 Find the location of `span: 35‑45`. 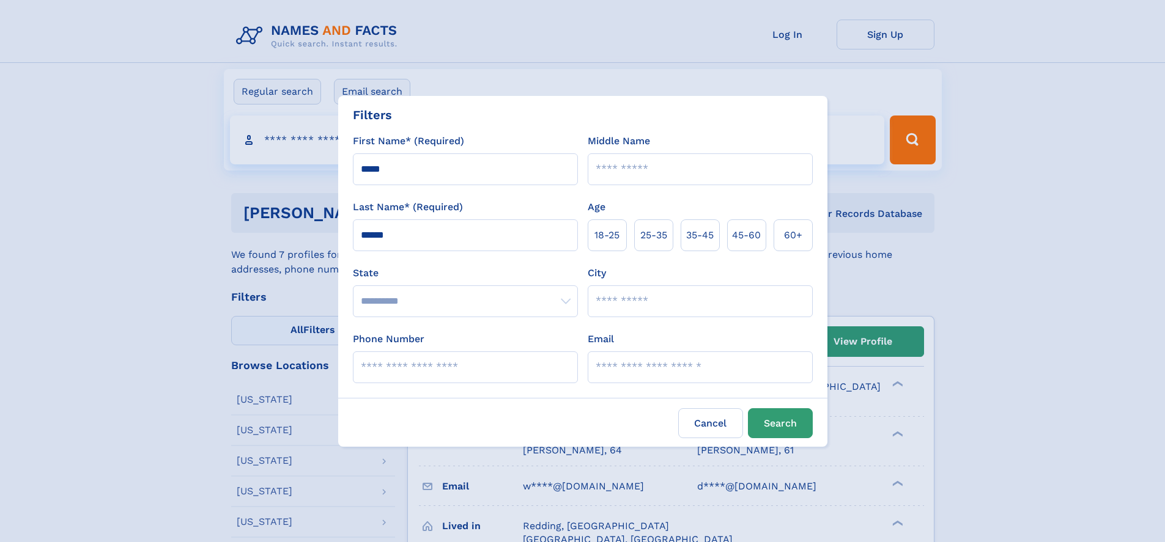

span: 35‑45 is located at coordinates (699, 235).